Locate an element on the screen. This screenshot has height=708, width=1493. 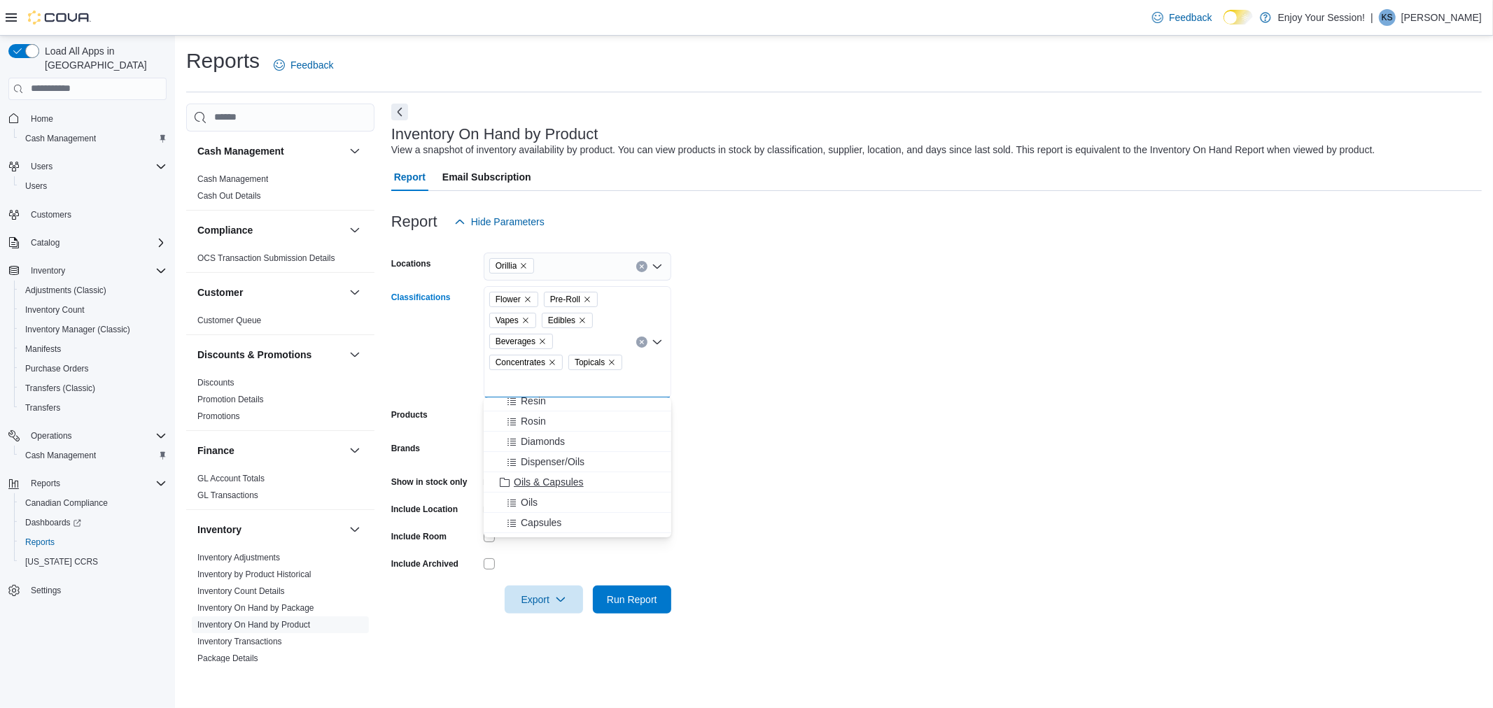
span: Discounts is located at coordinates (216, 383).